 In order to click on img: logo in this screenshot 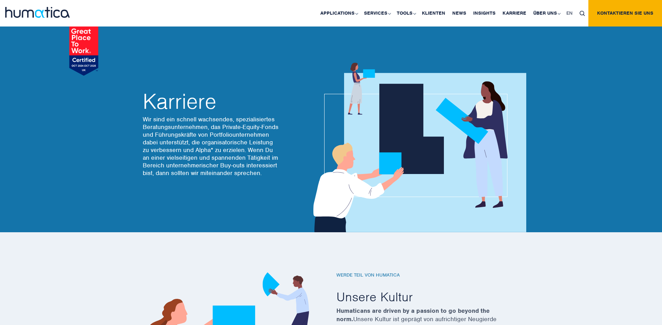, I will do `click(37, 12)`.